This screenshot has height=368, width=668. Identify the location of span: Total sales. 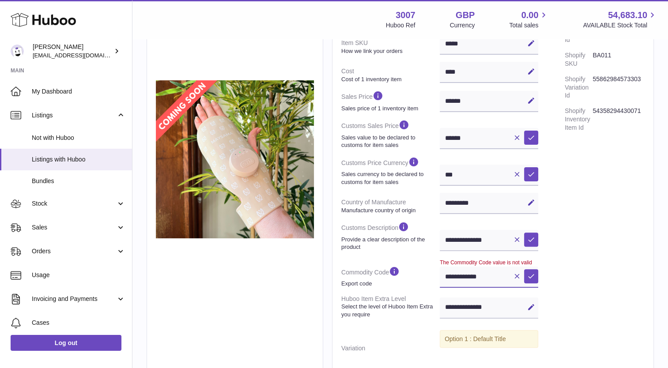
(528, 25).